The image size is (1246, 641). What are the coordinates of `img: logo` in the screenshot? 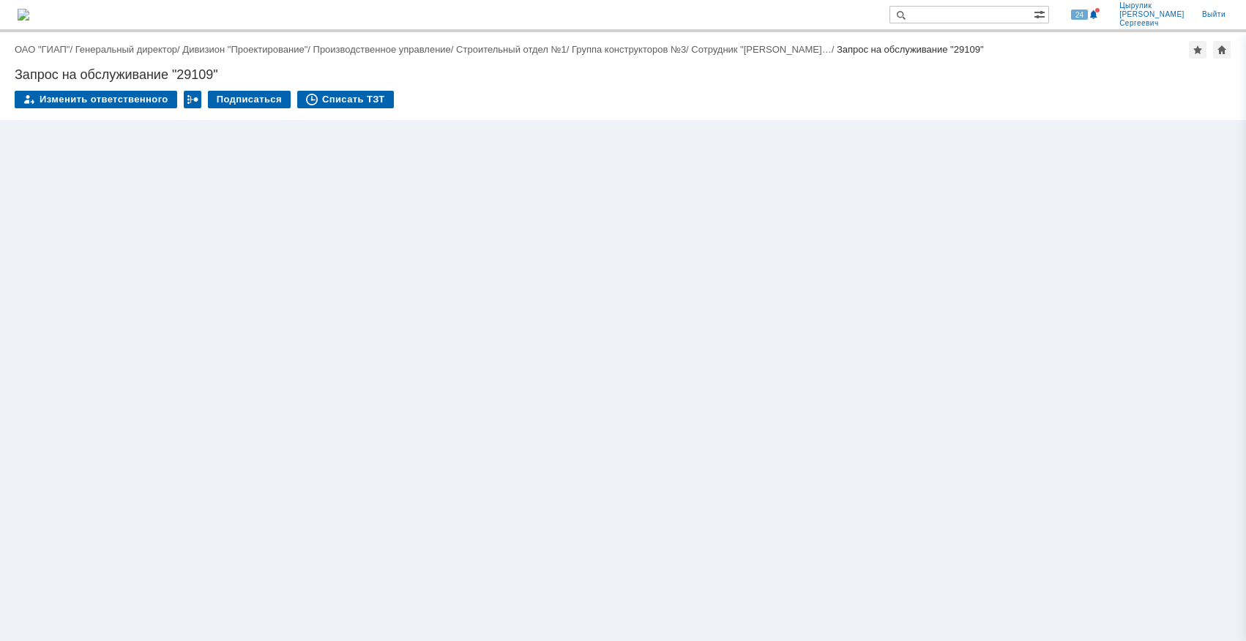 It's located at (23, 15).